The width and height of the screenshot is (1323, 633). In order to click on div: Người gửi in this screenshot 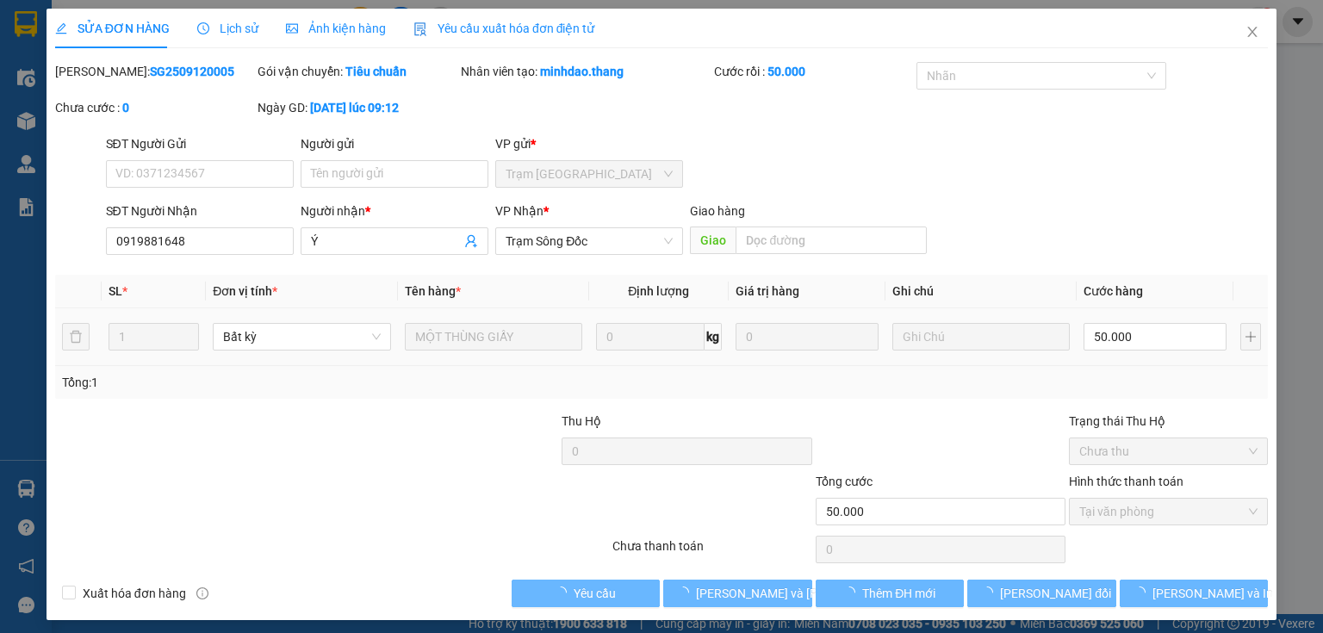, I will do `click(394, 144)`.